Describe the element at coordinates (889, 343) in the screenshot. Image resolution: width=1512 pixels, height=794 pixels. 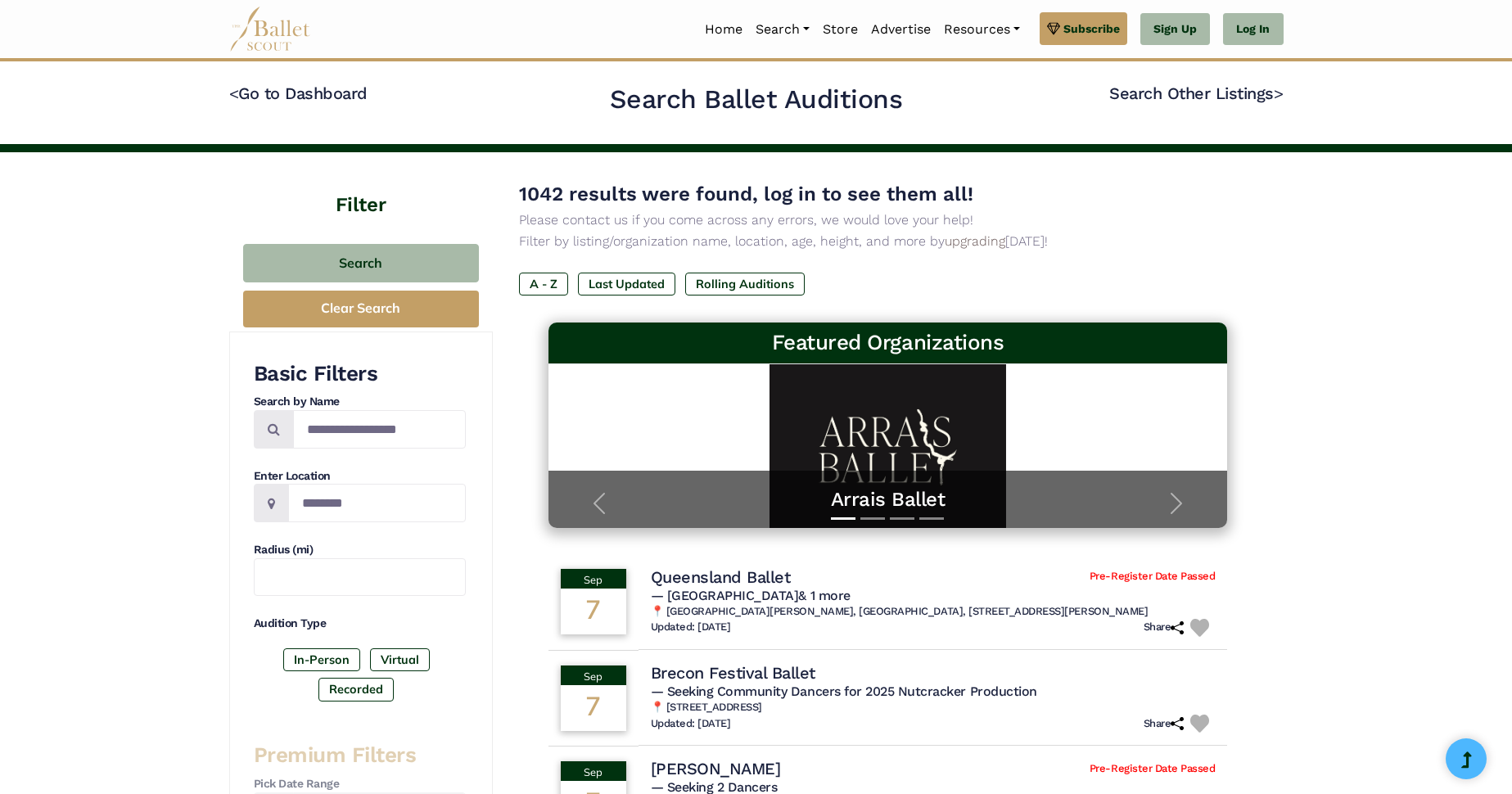
I see `h3: Featured Organizations` at that location.